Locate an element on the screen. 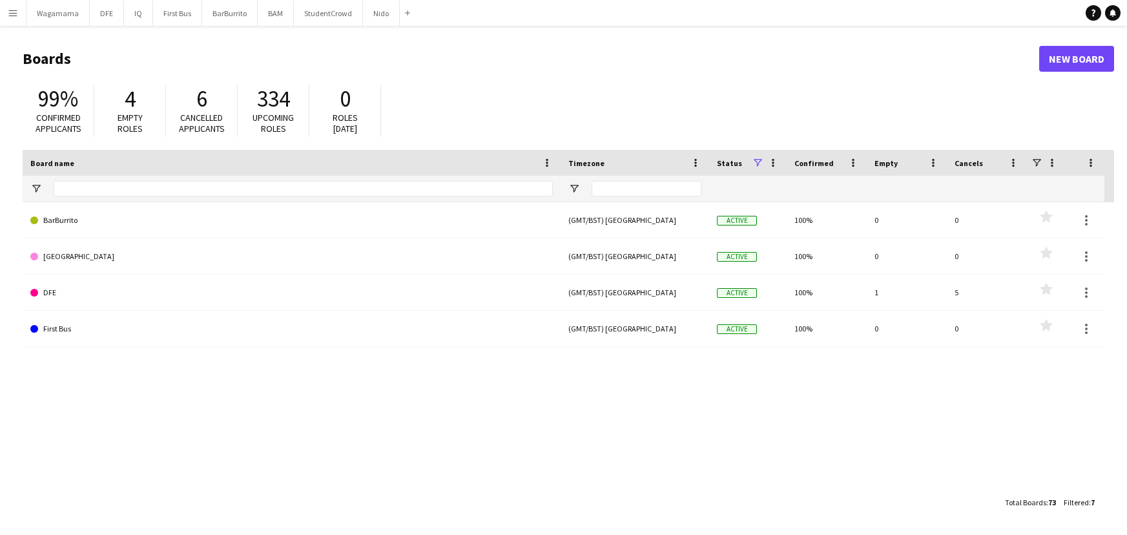  span: Empty roles is located at coordinates (130, 123).